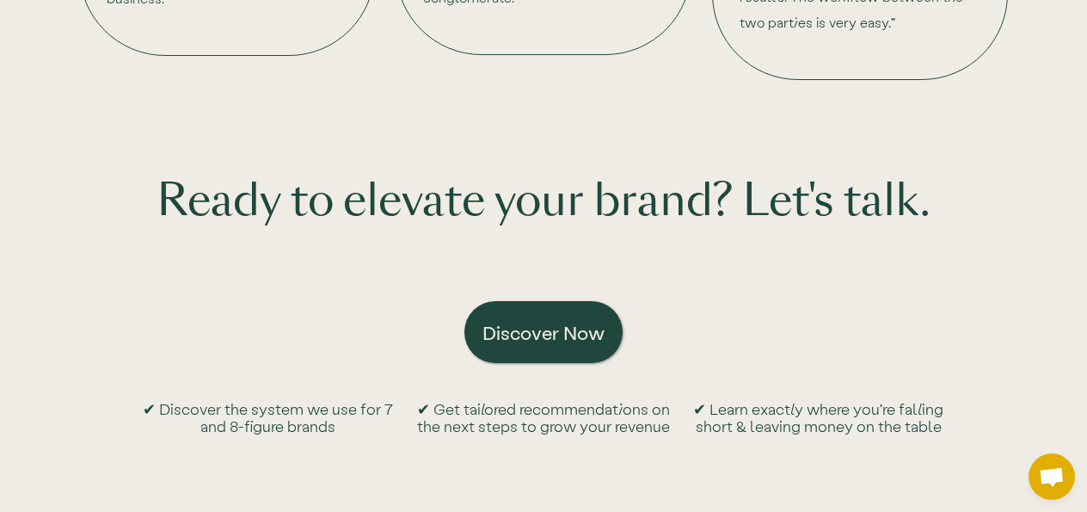  Describe the element at coordinates (543, 332) in the screenshot. I see `a: Discover Now` at that location.